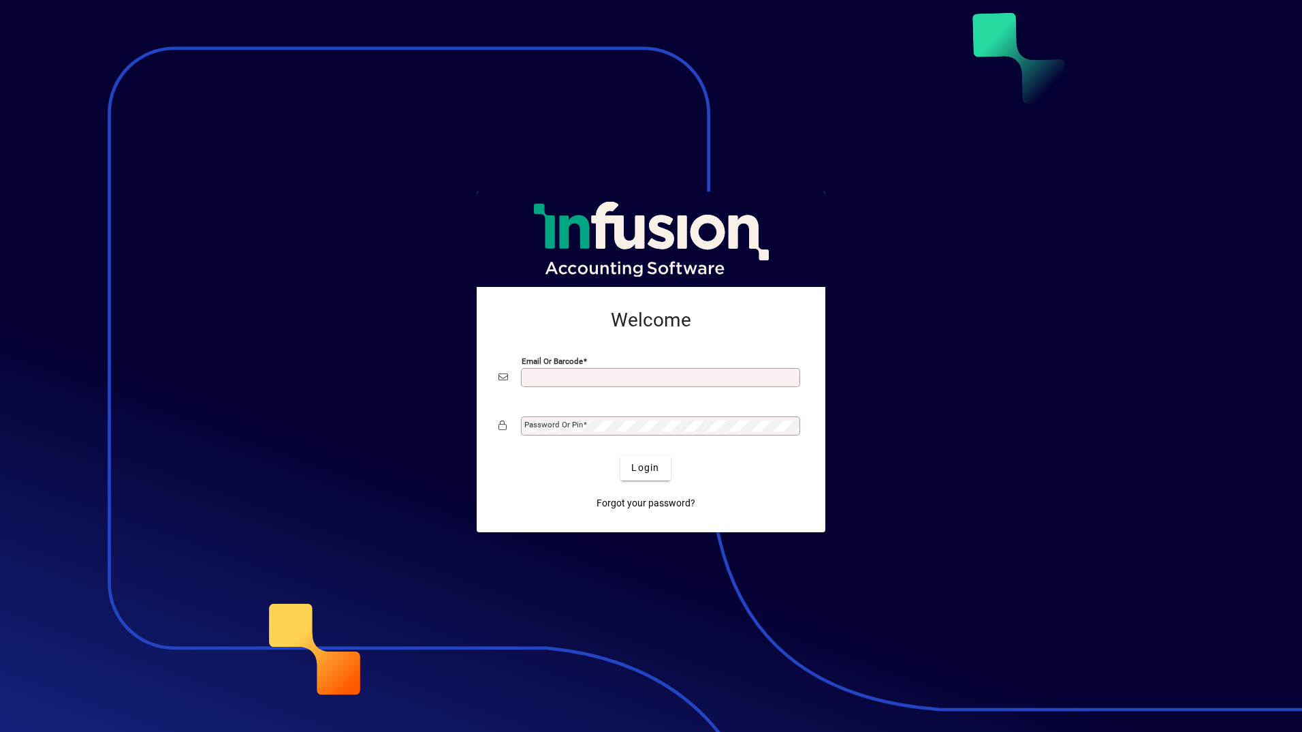 The width and height of the screenshot is (1302, 732). Describe the element at coordinates (645, 468) in the screenshot. I see `button: Login` at that location.